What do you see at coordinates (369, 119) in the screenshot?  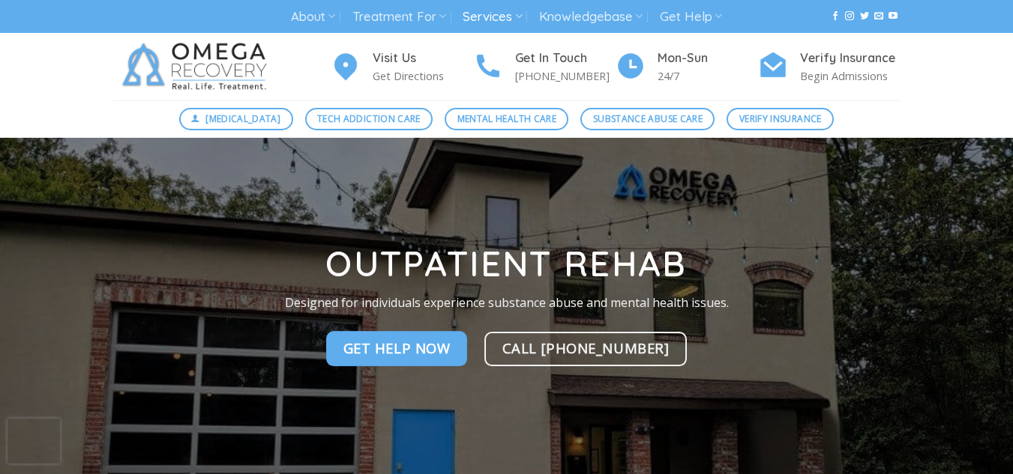 I see `a: Tech Addiction Care` at bounding box center [369, 119].